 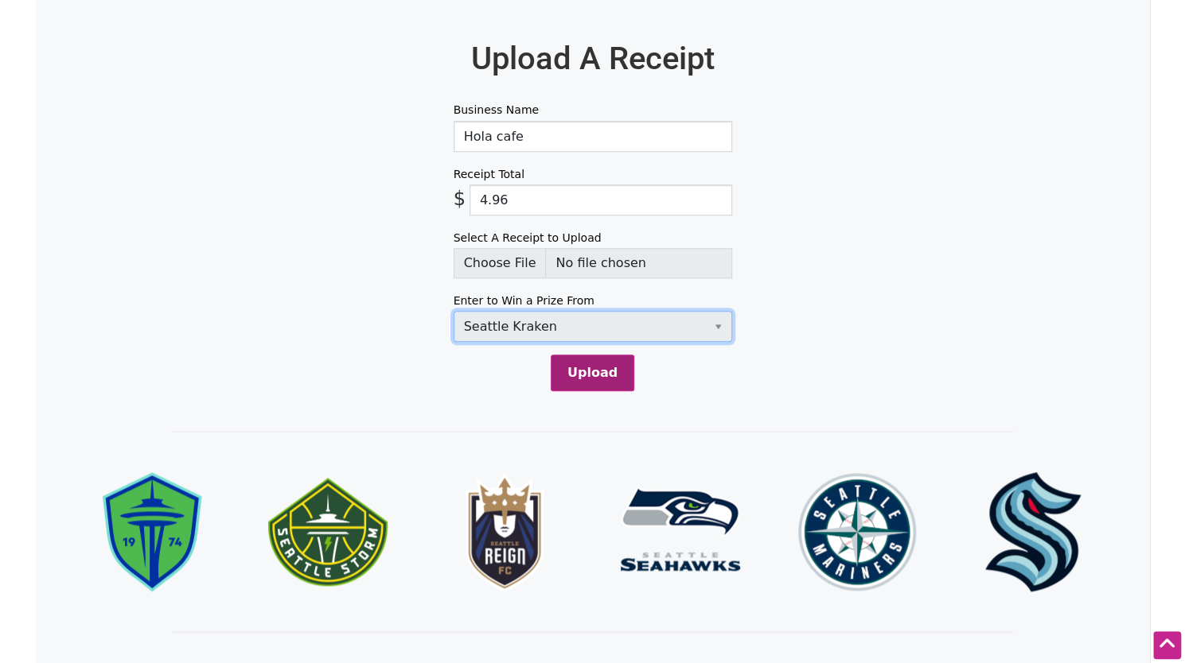 I want to click on label: Enter to Win a Prize From, so click(x=593, y=301).